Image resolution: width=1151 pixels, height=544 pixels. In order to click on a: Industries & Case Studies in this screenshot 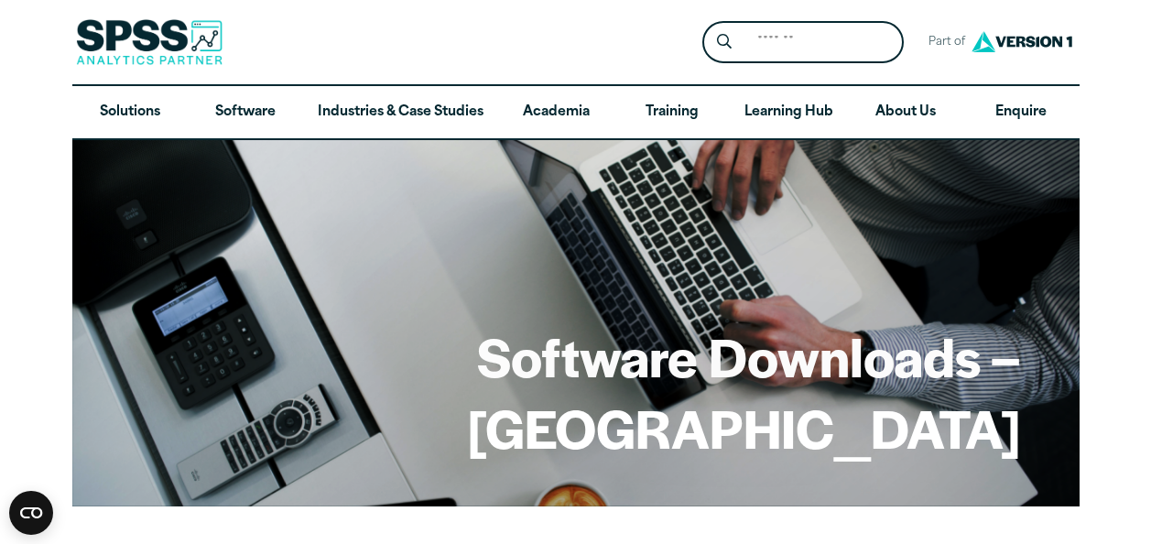, I will do `click(400, 113)`.